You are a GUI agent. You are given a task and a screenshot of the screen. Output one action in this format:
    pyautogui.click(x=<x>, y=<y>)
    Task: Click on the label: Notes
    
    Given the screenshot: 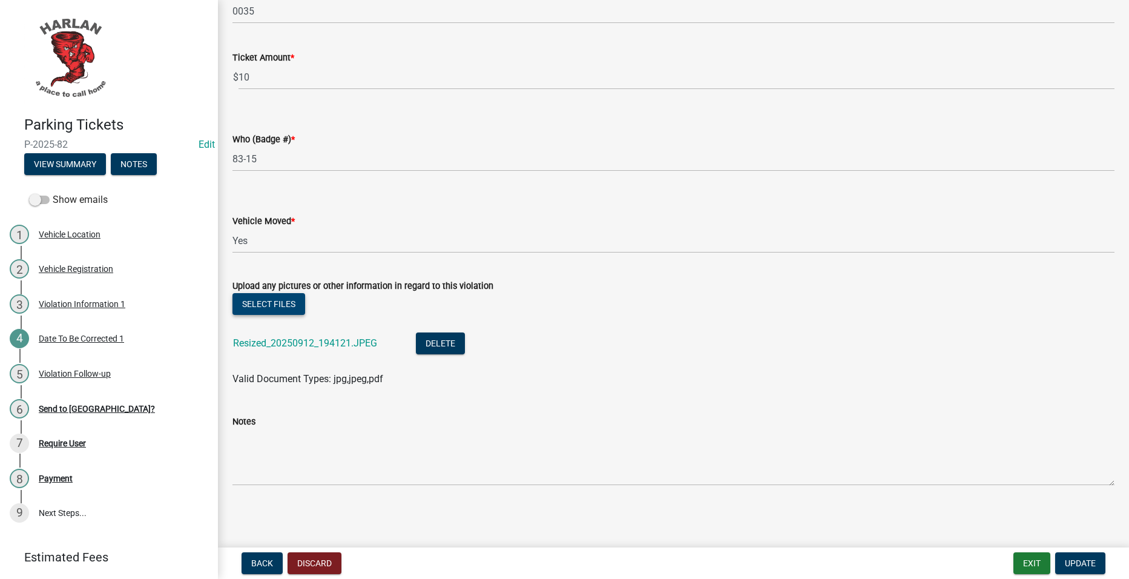 What is the action you would take?
    pyautogui.click(x=244, y=422)
    